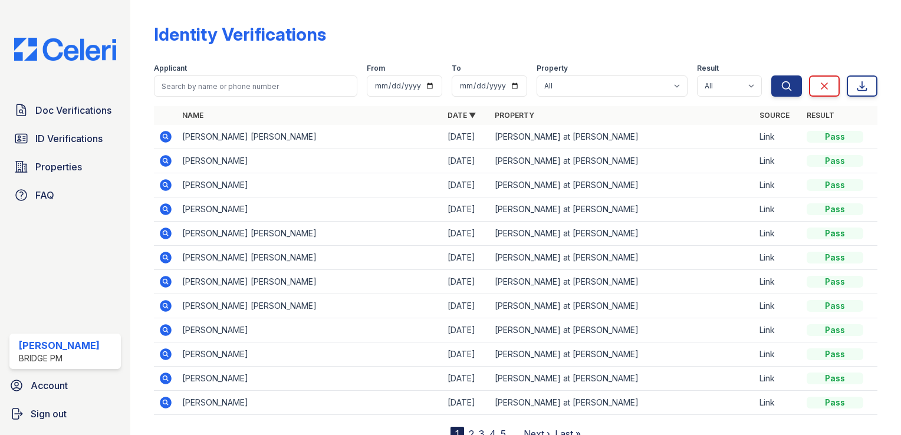  Describe the element at coordinates (65, 414) in the screenshot. I see `a: Sign out` at that location.